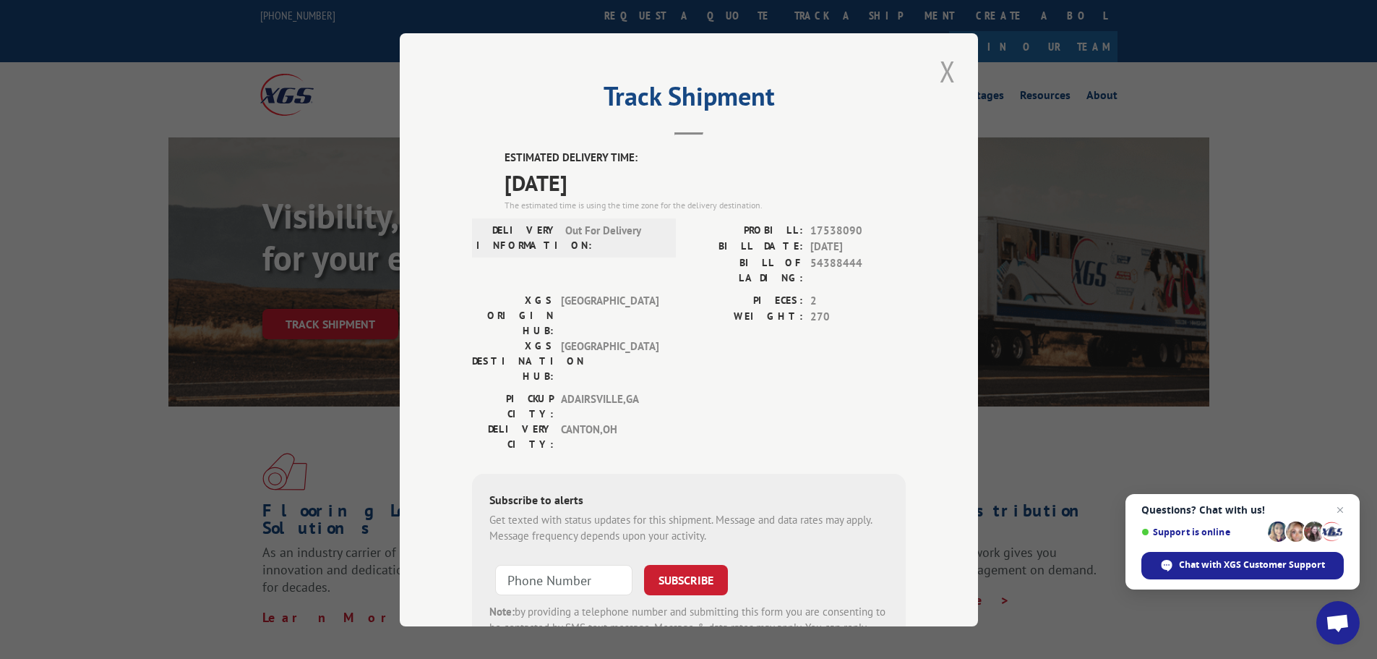 The image size is (1377, 659). What do you see at coordinates (858, 300) in the screenshot?
I see `span: 2` at bounding box center [858, 300].